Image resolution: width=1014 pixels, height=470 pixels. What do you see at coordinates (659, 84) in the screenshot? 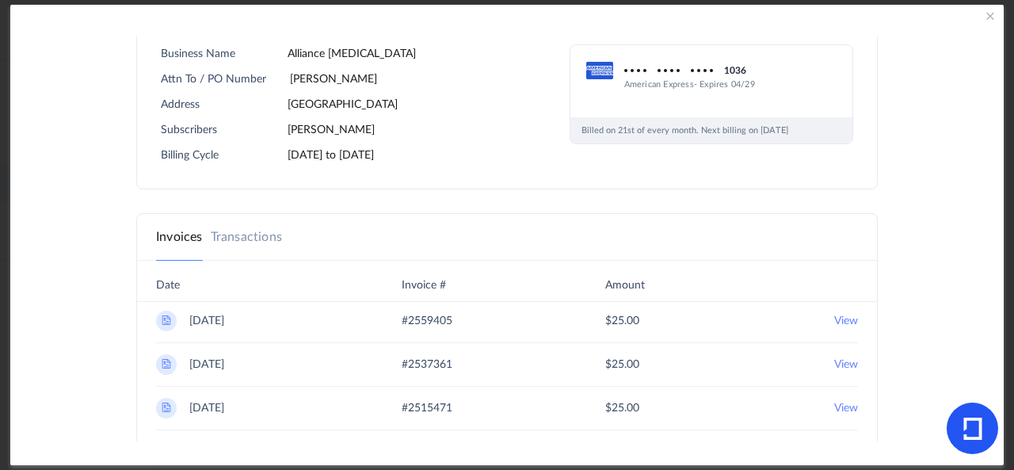
I see `span: American Express` at bounding box center [659, 84].